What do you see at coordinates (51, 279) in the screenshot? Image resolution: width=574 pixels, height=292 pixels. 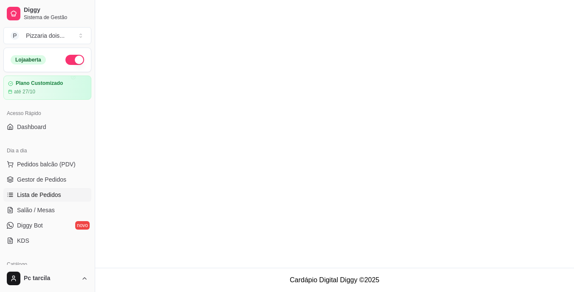 I see `span: Pc tarcila` at bounding box center [51, 279].